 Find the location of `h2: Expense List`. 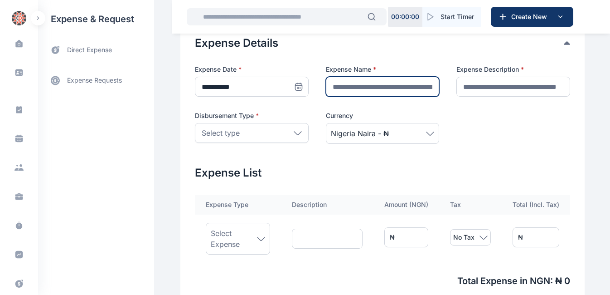

h2: Expense List is located at coordinates (382, 173).